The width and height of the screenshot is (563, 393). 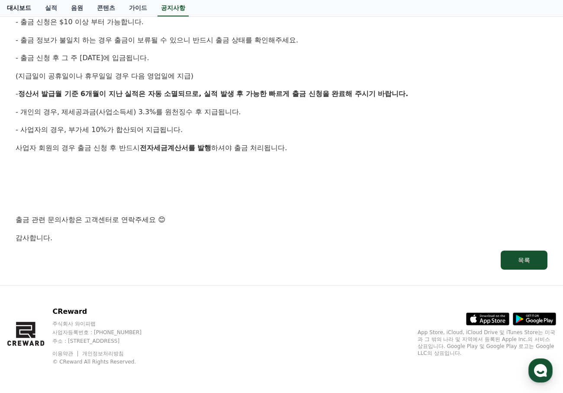 What do you see at coordinates (281, 260) in the screenshot?
I see `a: 목록` at bounding box center [281, 260].